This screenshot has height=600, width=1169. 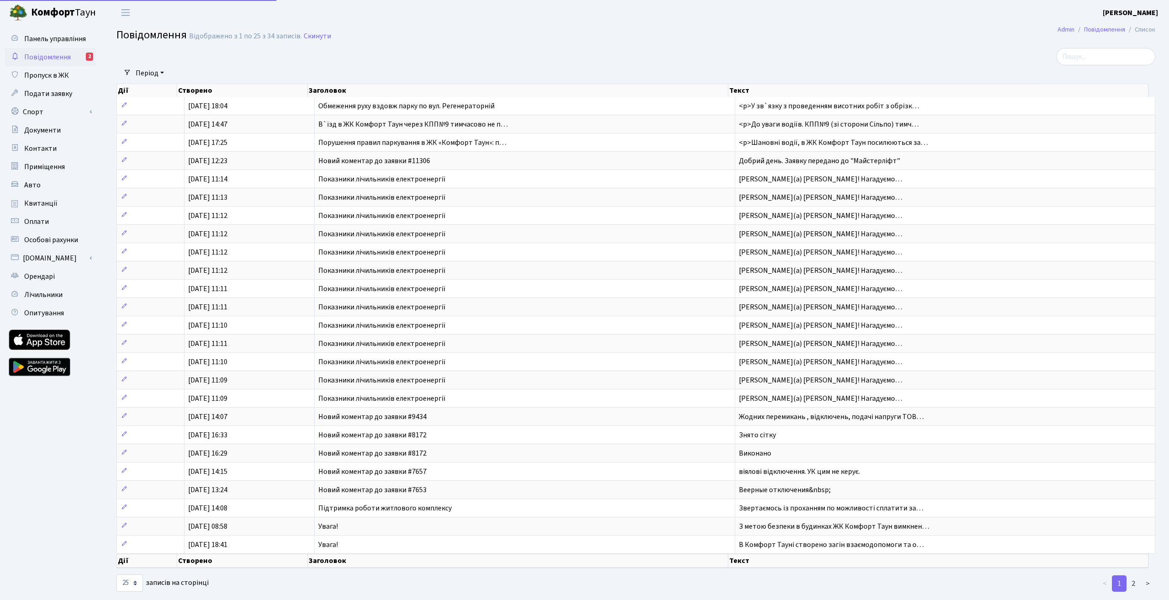 What do you see at coordinates (413, 124) in the screenshot?
I see `span: В`їзд в ЖК Комфорт Таун через КПП№9 тимчасово не п…` at bounding box center [413, 124].